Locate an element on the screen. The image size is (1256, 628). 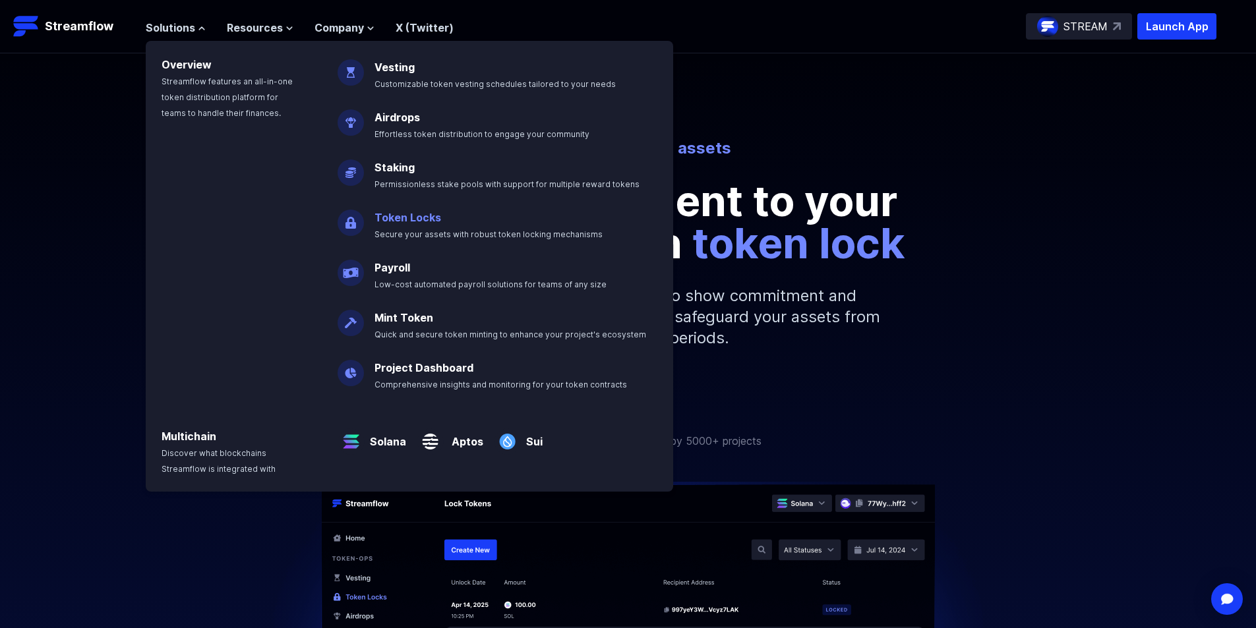
span: Low-cost automated payroll solutions for teams of any size is located at coordinates (491, 284).